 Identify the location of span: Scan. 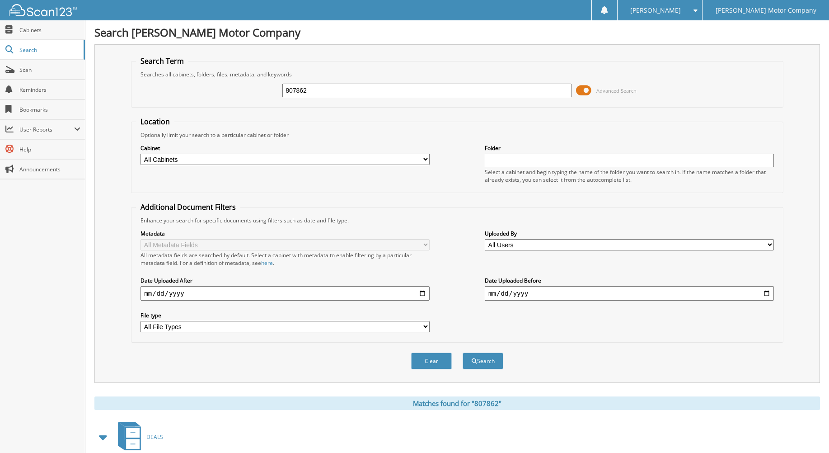
(50, 70).